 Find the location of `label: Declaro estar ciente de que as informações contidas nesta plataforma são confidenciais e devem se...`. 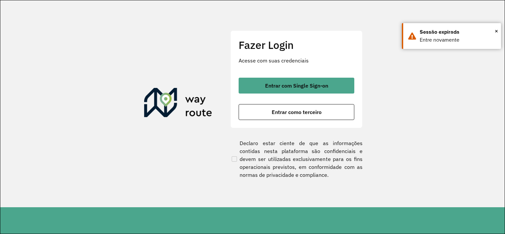

label: Declaro estar ciente de que as informações contidas nesta plataforma são confidenciais e devem se... is located at coordinates (297, 159).